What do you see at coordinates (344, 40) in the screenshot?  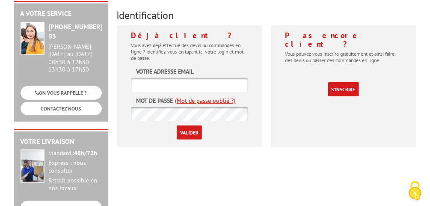 I see `h4: Pas encore client ?` at bounding box center [344, 40].